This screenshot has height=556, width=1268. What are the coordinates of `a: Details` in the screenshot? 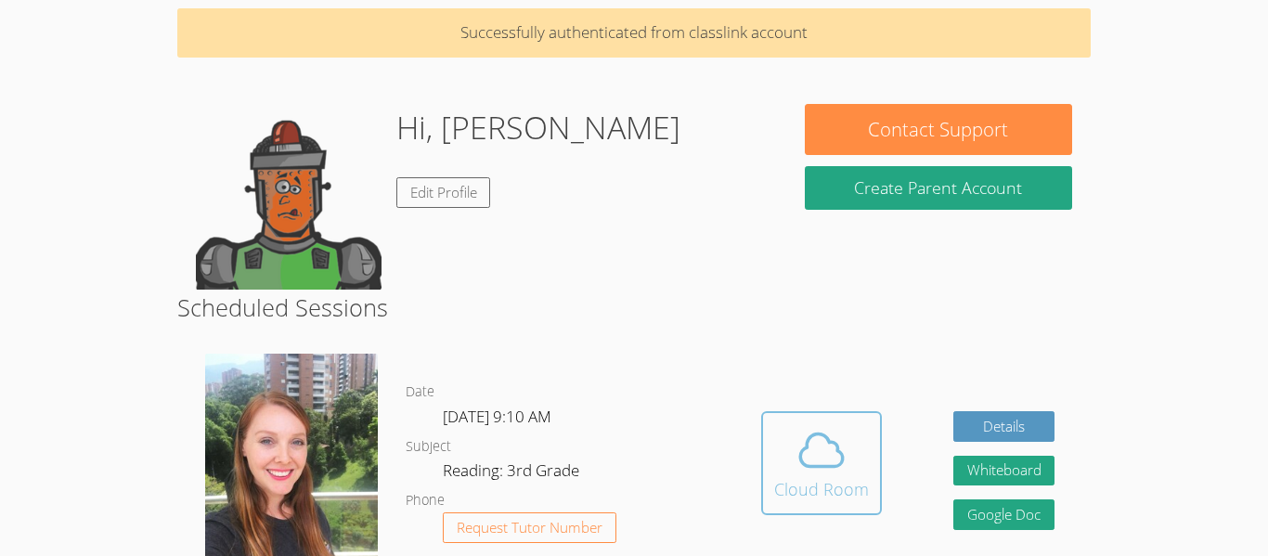 It's located at (1005, 426).